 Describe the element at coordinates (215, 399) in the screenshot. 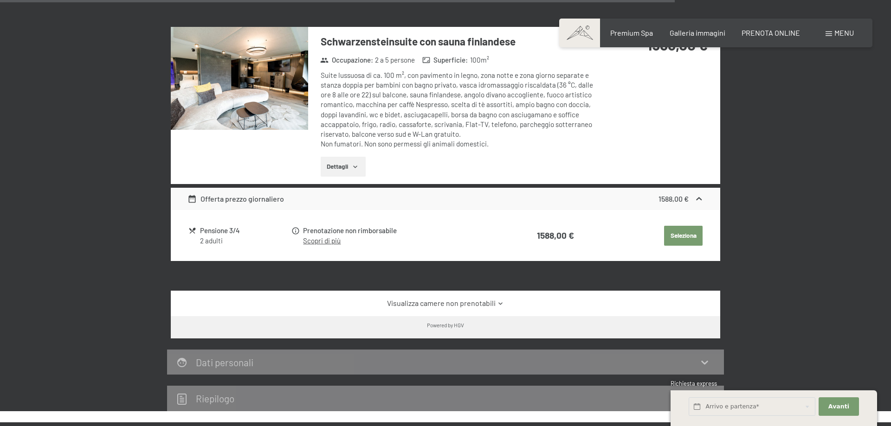

I see `h2: Riepilogo` at that location.